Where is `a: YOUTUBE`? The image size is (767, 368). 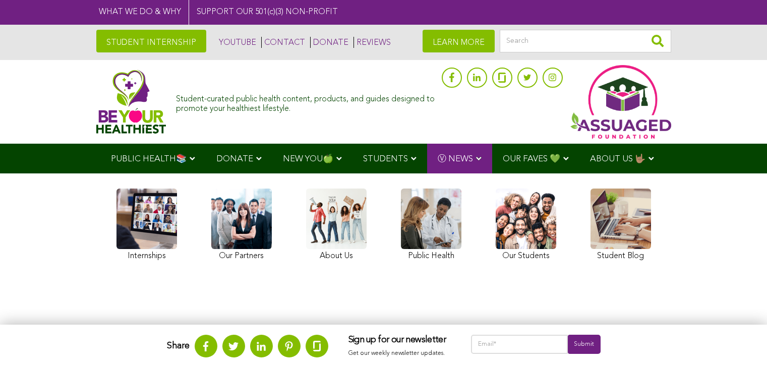
a: YOUTUBE is located at coordinates (236, 42).